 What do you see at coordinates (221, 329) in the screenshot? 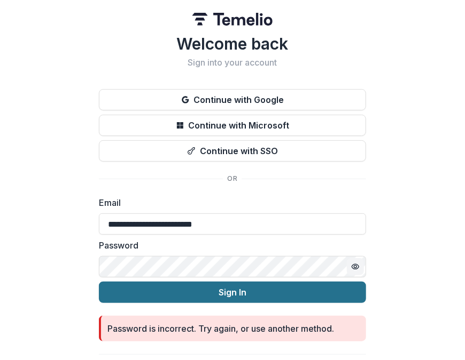
I see `div: Password is incorrect. Try again, or use another method.` at bounding box center [221, 329].